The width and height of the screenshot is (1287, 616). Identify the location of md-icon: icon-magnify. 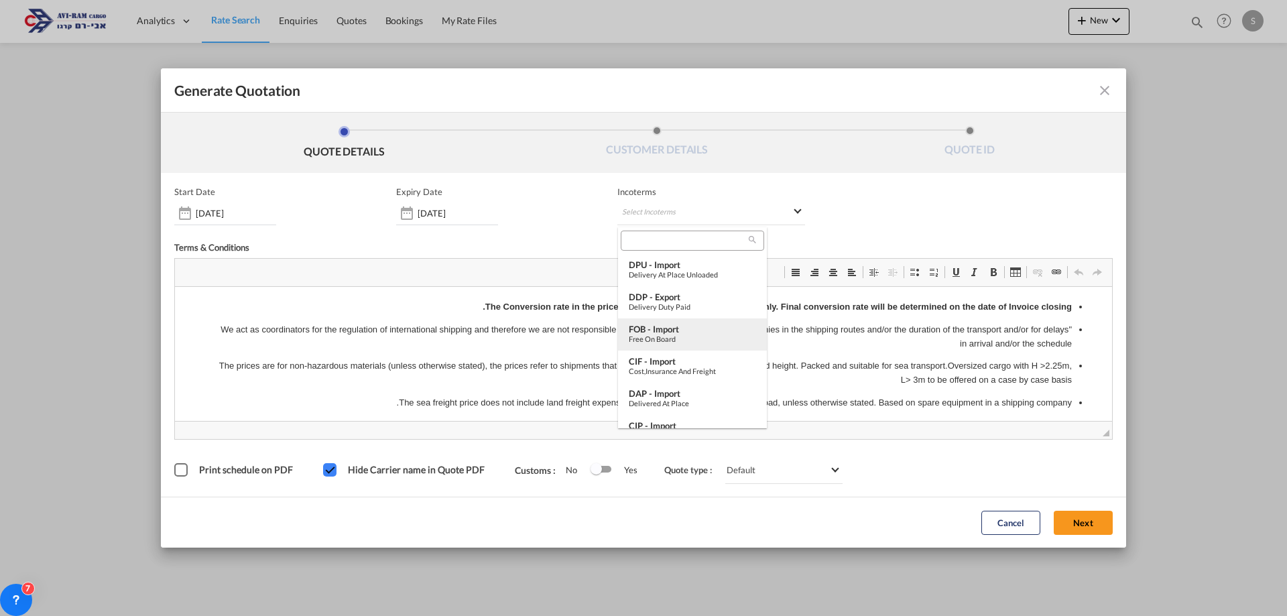
(752, 239).